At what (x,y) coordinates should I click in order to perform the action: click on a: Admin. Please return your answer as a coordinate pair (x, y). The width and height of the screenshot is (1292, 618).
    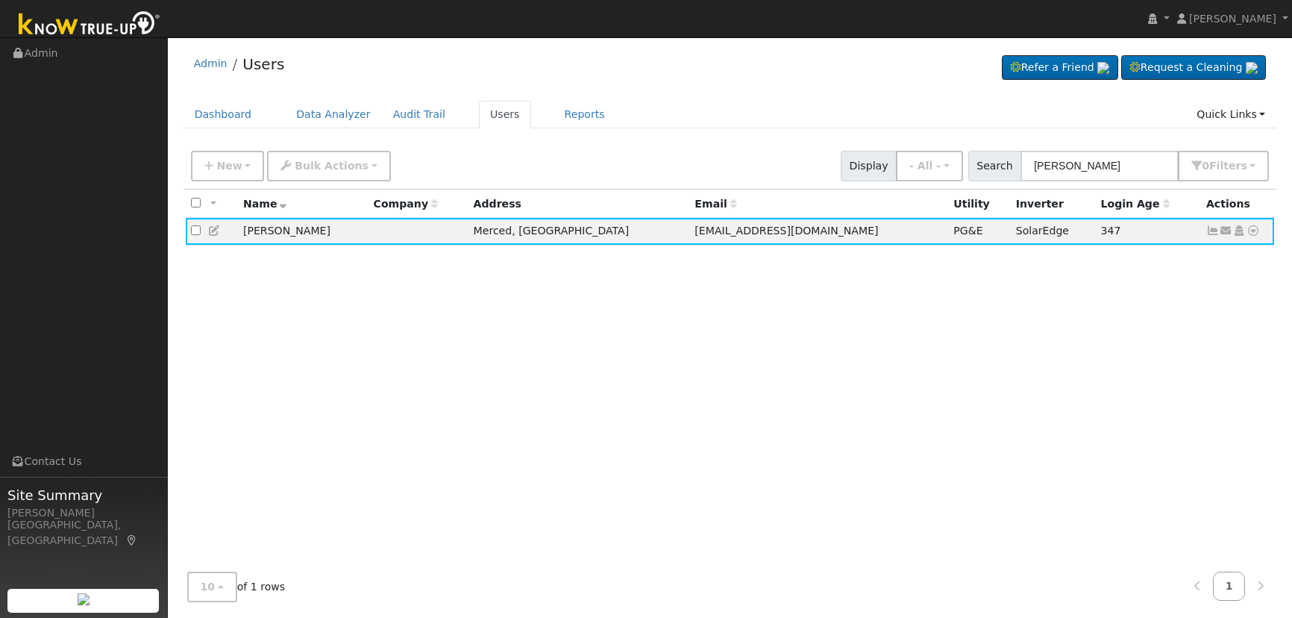
    Looking at the image, I should click on (210, 63).